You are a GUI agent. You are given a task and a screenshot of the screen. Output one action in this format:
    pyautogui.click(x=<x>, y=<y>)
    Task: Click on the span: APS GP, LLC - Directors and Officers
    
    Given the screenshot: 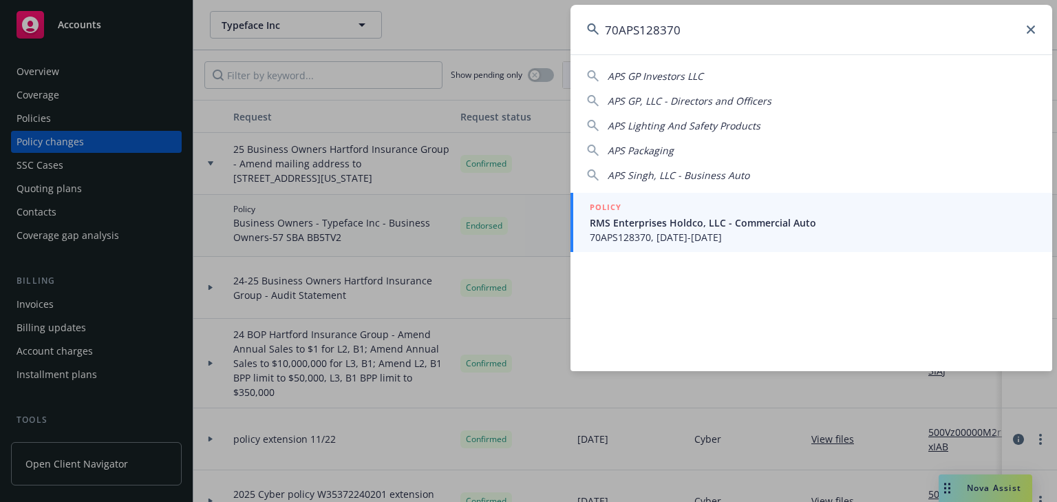 What is the action you would take?
    pyautogui.click(x=689, y=100)
    